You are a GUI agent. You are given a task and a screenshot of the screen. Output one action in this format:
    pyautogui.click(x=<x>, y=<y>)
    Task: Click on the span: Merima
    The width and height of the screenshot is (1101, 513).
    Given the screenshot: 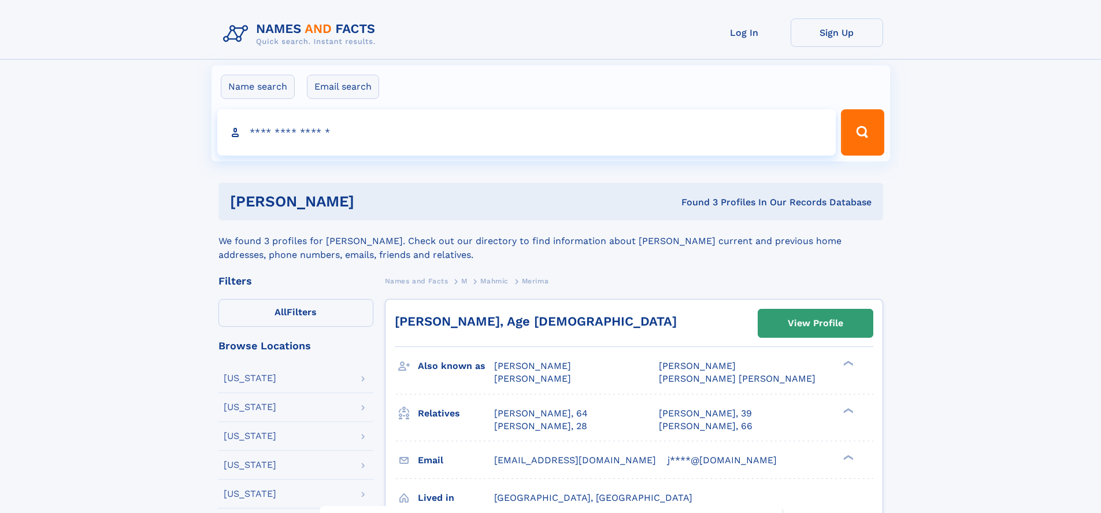 What is the action you would take?
    pyautogui.click(x=535, y=281)
    